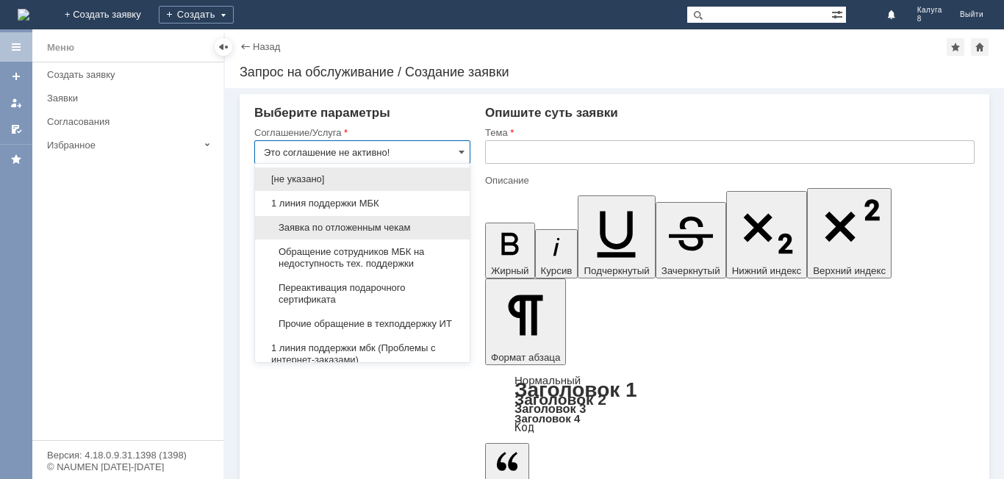 This screenshot has width=1004, height=479. Describe the element at coordinates (550, 409) in the screenshot. I see `a: Заголовок 3` at that location.